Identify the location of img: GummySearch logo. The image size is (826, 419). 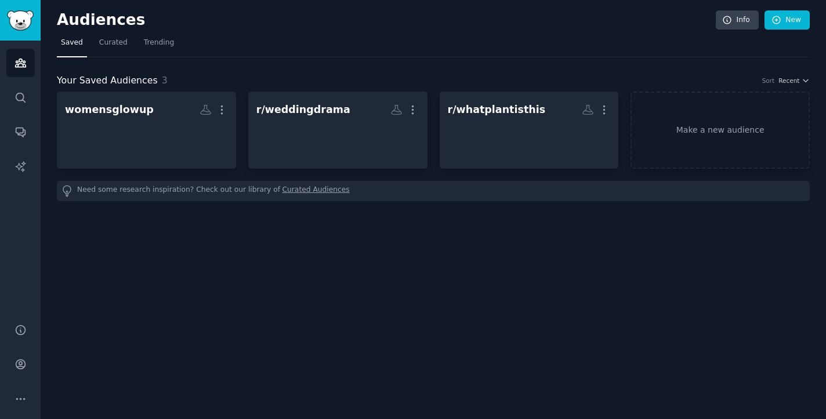
(20, 20).